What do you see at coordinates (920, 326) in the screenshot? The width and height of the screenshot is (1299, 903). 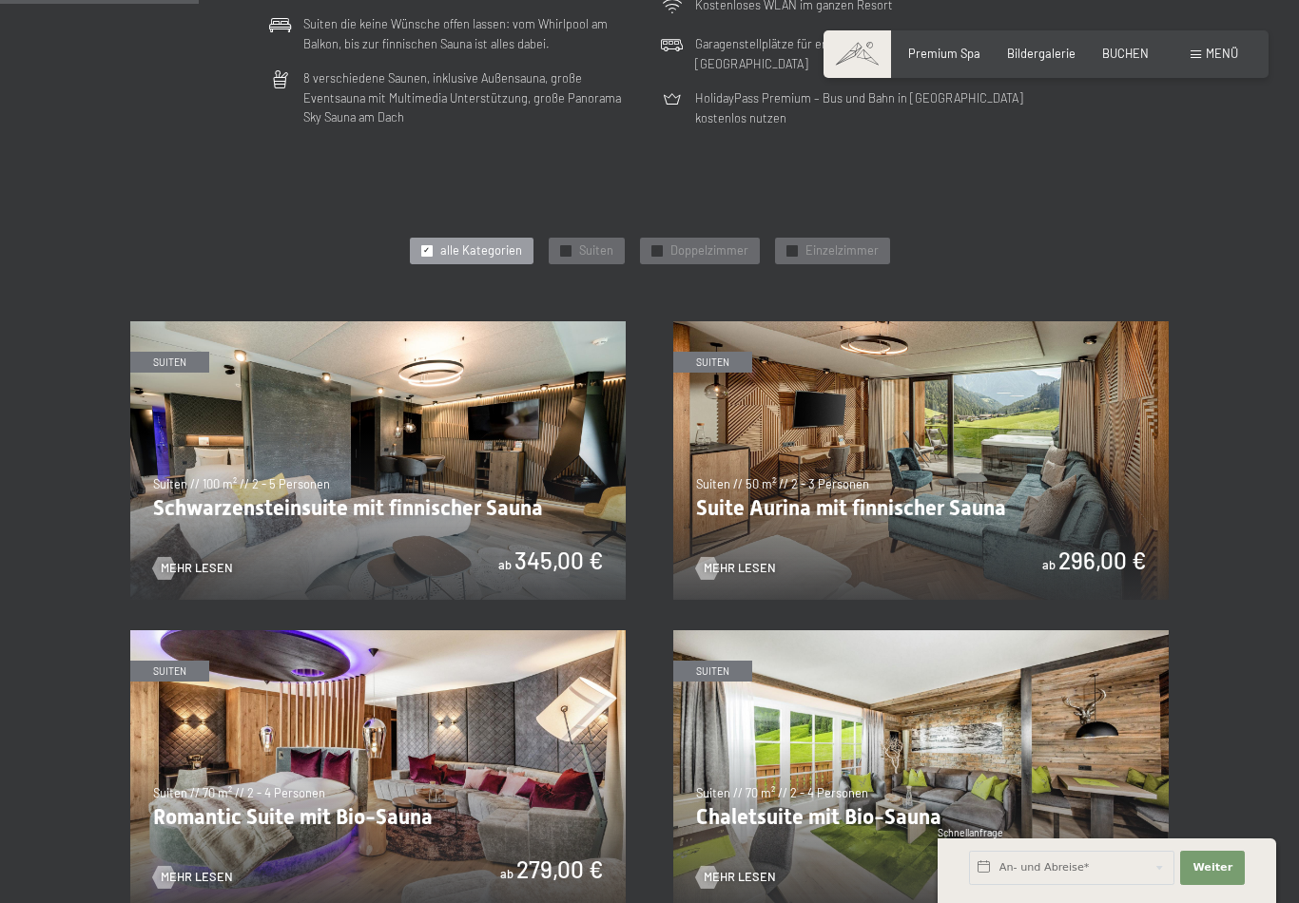 I see `a: Suite Aurina mit finnischer Sauna` at bounding box center [920, 326].